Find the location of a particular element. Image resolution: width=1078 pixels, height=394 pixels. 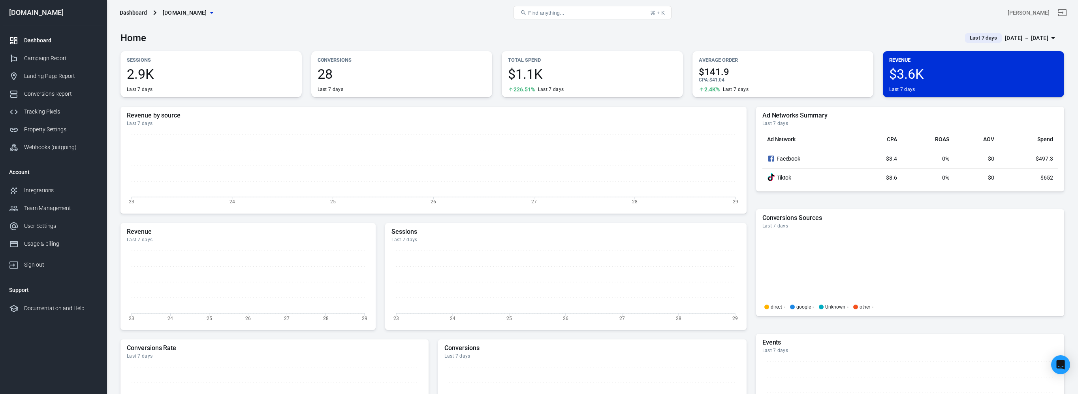

h5: Sessions is located at coordinates (566, 232).